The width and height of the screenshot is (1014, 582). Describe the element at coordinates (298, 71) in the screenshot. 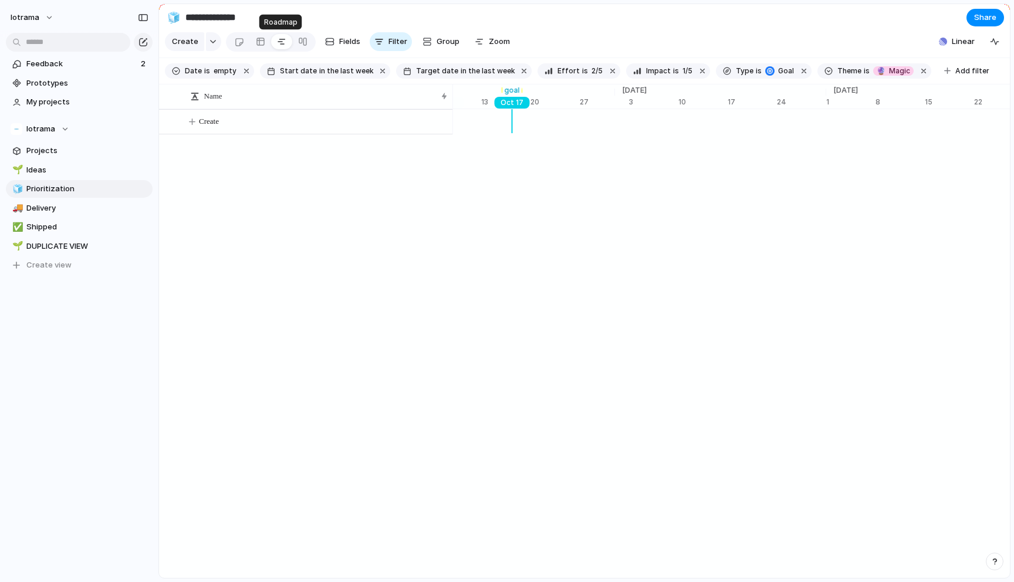

I see `span: Start date` at that location.